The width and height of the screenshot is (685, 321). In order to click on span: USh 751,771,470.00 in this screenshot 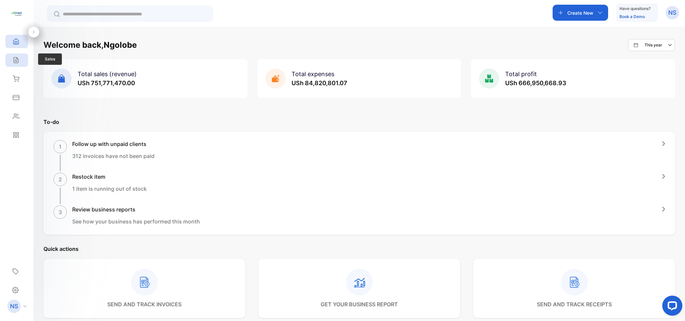, I will do `click(106, 83)`.